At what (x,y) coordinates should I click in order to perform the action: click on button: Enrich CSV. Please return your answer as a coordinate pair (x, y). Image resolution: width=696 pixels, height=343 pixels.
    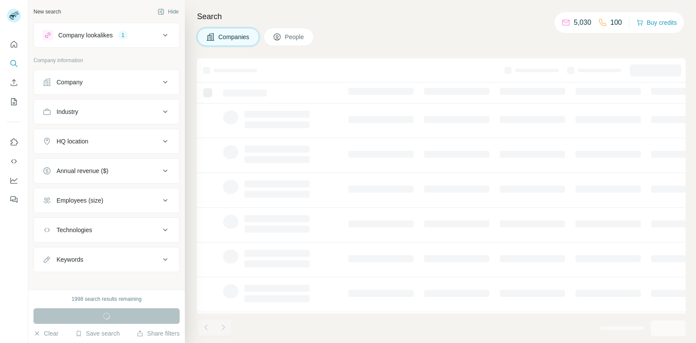
    Looking at the image, I should click on (14, 83).